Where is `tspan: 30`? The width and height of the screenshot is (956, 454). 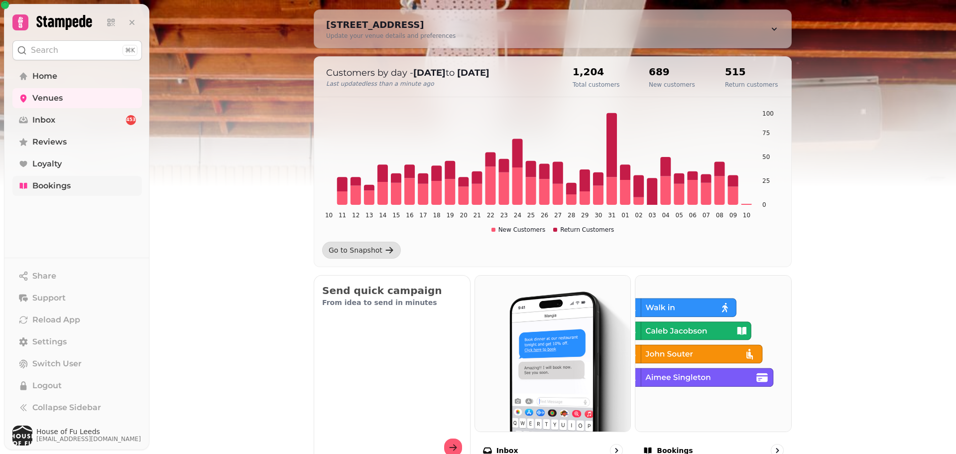 tspan: 30 is located at coordinates (598, 215).